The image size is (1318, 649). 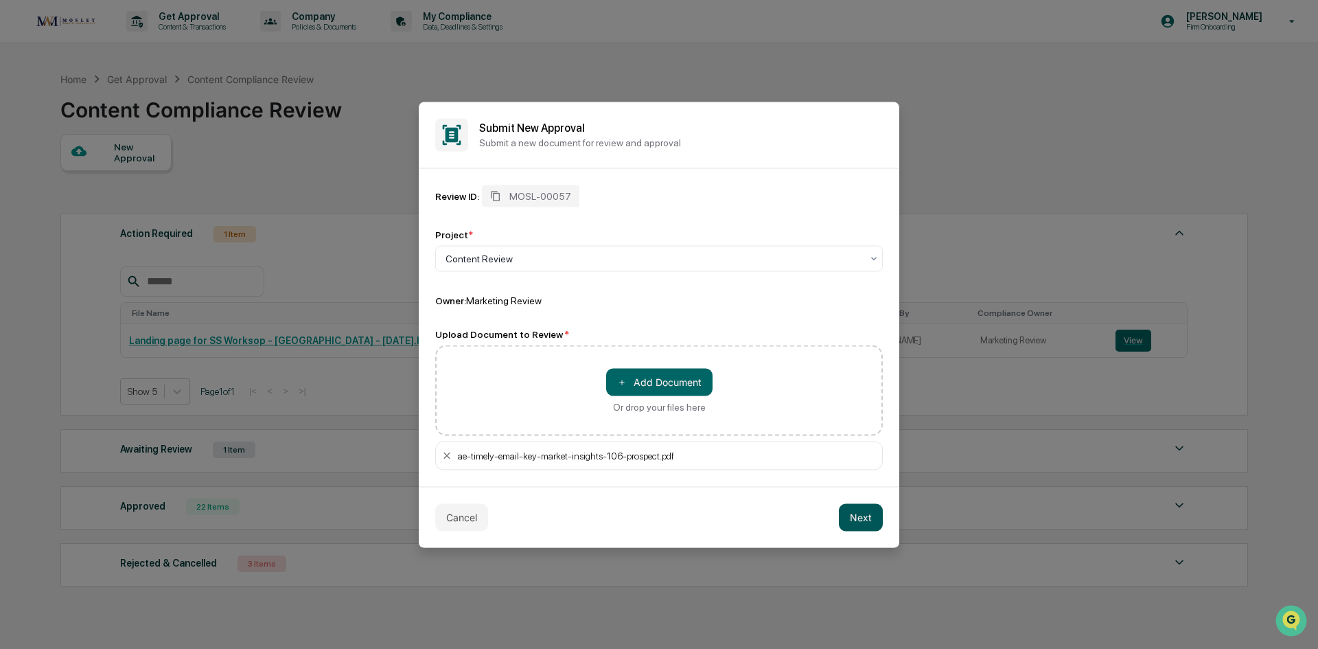 I want to click on div: Project, so click(x=454, y=234).